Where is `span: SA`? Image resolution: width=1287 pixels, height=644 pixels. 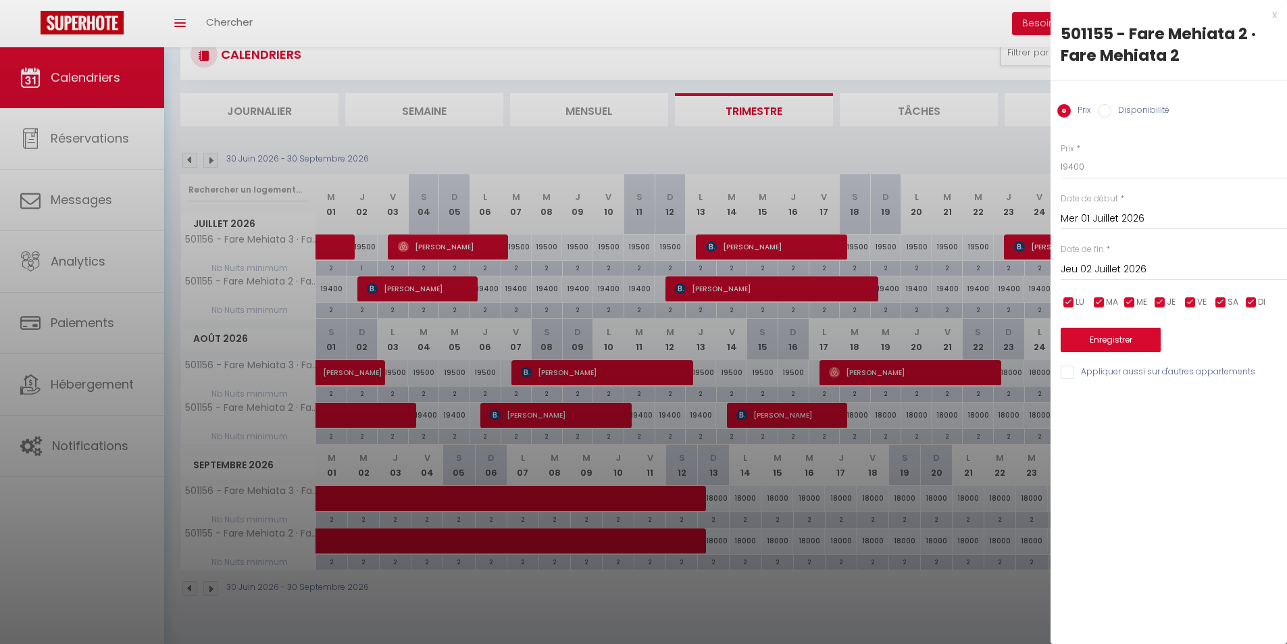
span: SA is located at coordinates (1233, 302).